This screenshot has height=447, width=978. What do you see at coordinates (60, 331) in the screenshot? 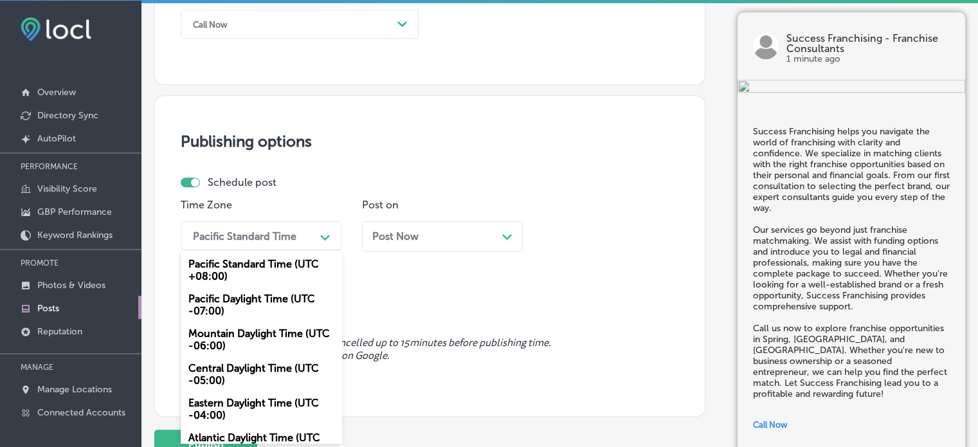
I see `p: Reputation` at bounding box center [60, 331].